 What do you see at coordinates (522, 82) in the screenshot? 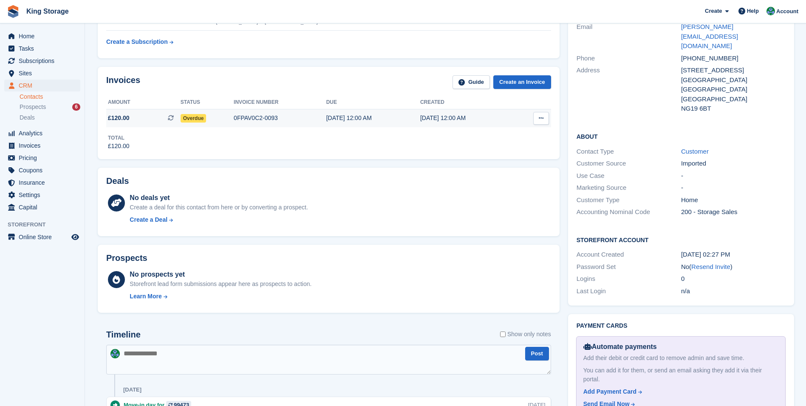
I see `a: Create an Invoice` at bounding box center [522, 82].